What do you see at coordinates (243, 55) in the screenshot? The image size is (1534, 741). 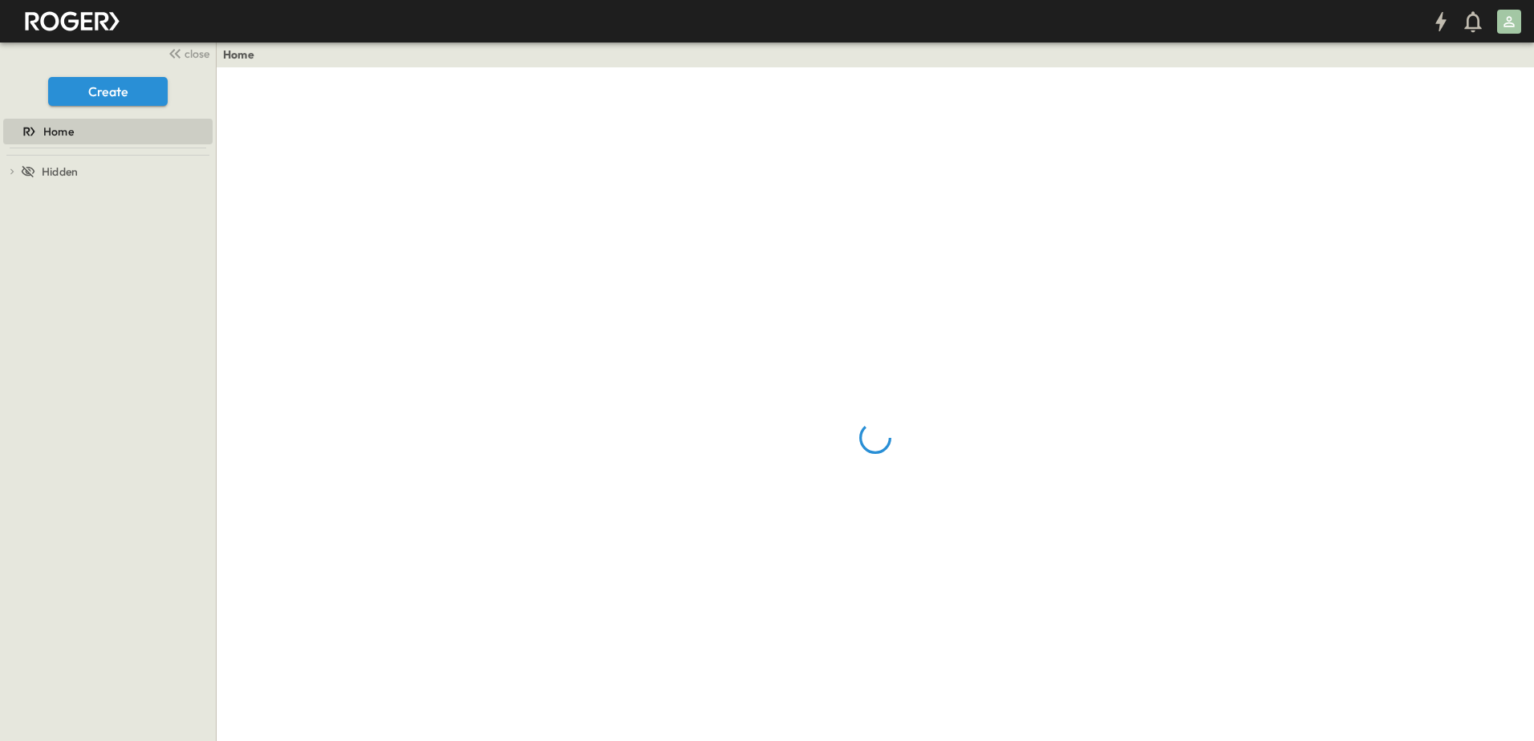 I see `nav: breadcrumbs` at bounding box center [243, 55].